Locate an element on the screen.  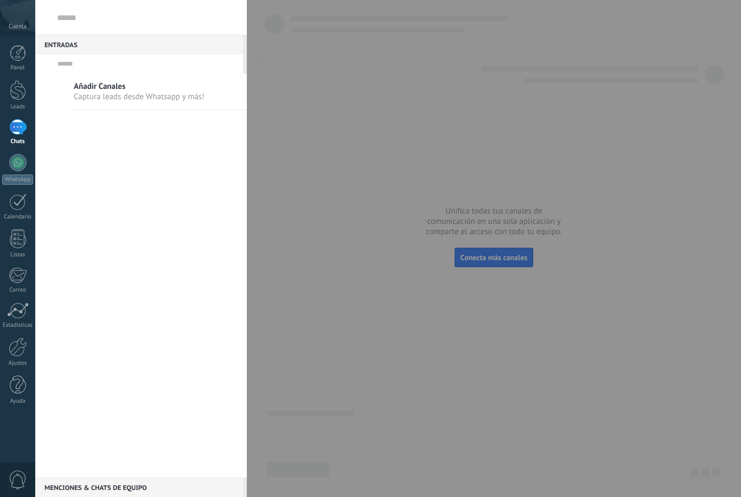
div: Calendario is located at coordinates (18, 217).